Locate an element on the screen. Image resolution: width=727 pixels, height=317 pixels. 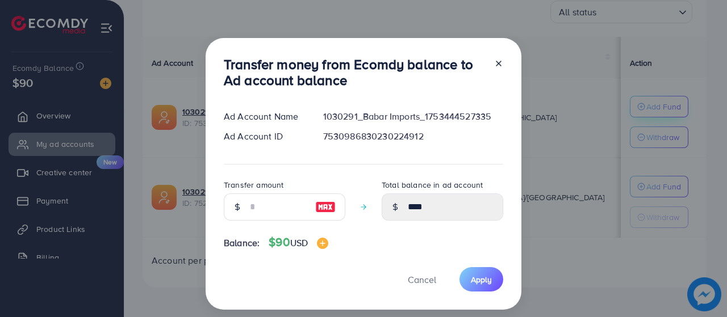
span: Balance: is located at coordinates (241, 243).